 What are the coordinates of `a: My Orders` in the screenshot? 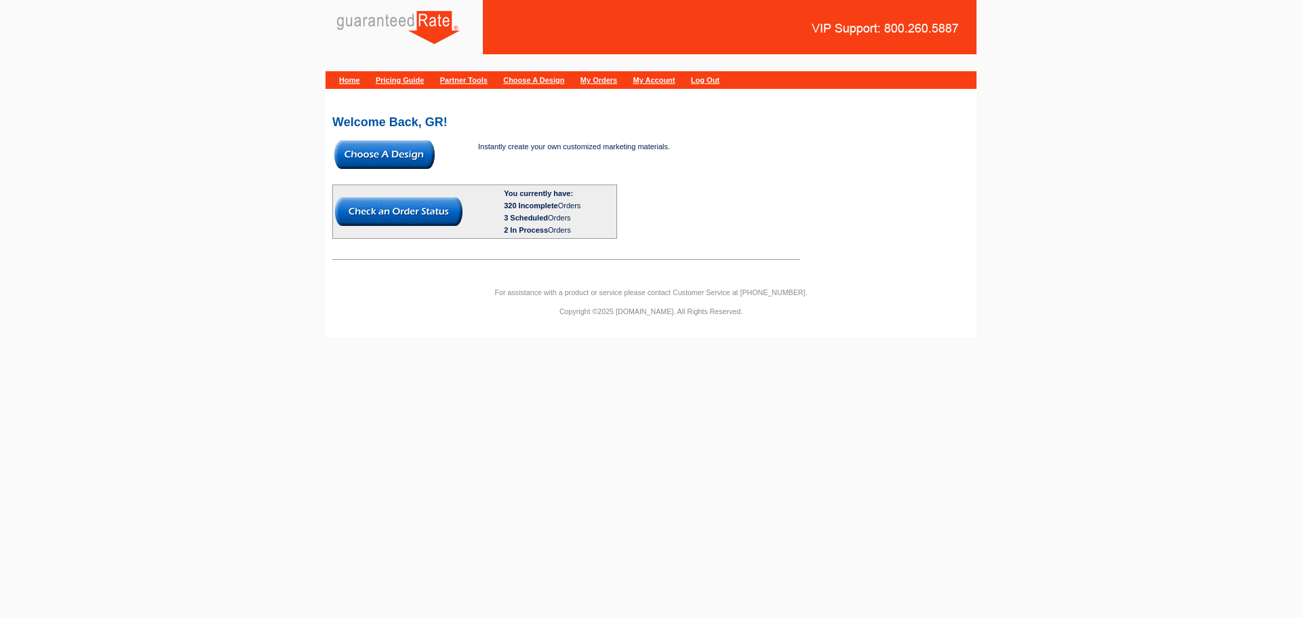 It's located at (599, 80).